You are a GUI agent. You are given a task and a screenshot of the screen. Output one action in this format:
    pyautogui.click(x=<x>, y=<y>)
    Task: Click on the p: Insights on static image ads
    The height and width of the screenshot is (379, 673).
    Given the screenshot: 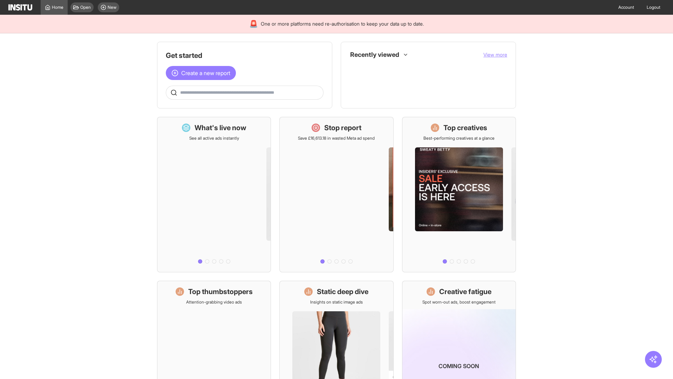 What is the action you would take?
    pyautogui.click(x=337, y=302)
    